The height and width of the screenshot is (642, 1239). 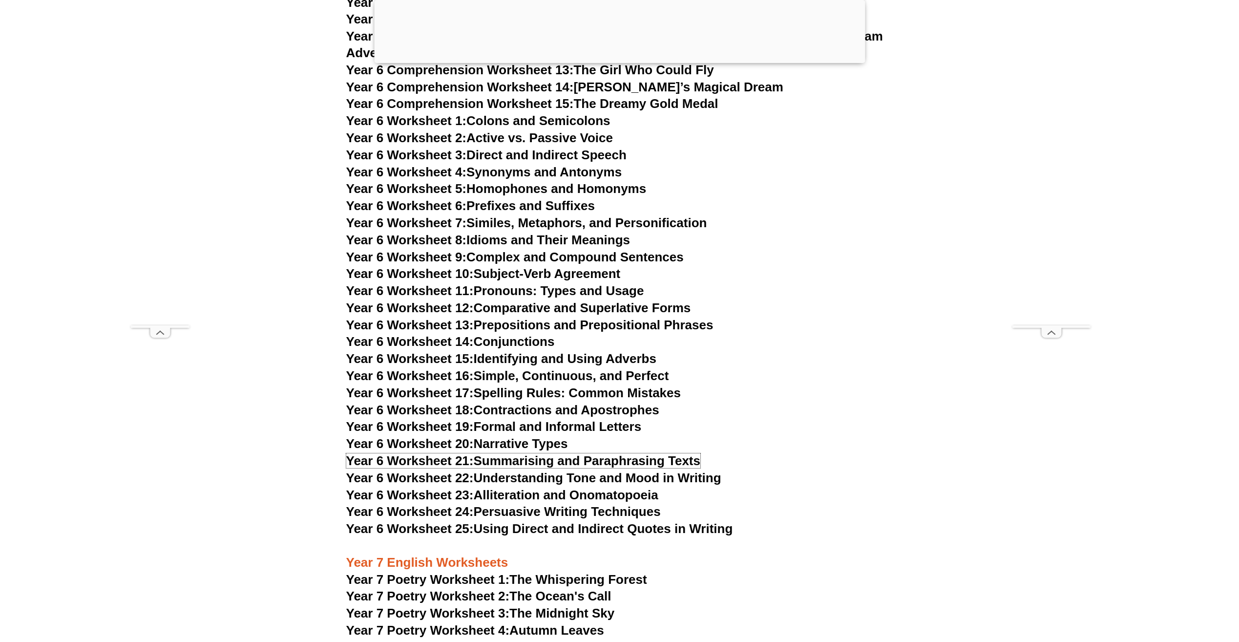 What do you see at coordinates (410, 478) in the screenshot?
I see `span: Year 6 Worksheet 22:` at bounding box center [410, 478].